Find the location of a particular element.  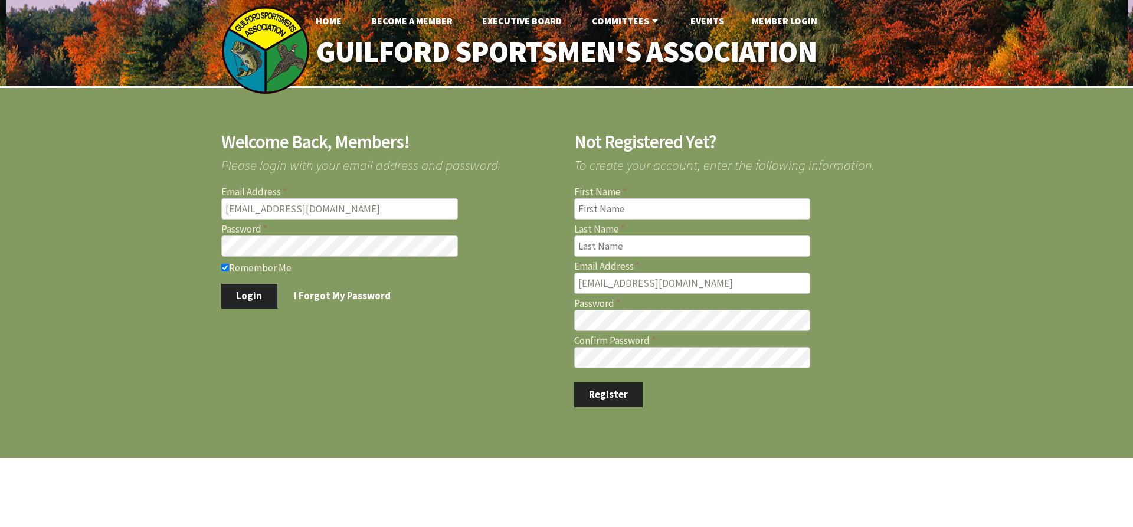

span: To create your account, enter the following information. is located at coordinates (743, 161).